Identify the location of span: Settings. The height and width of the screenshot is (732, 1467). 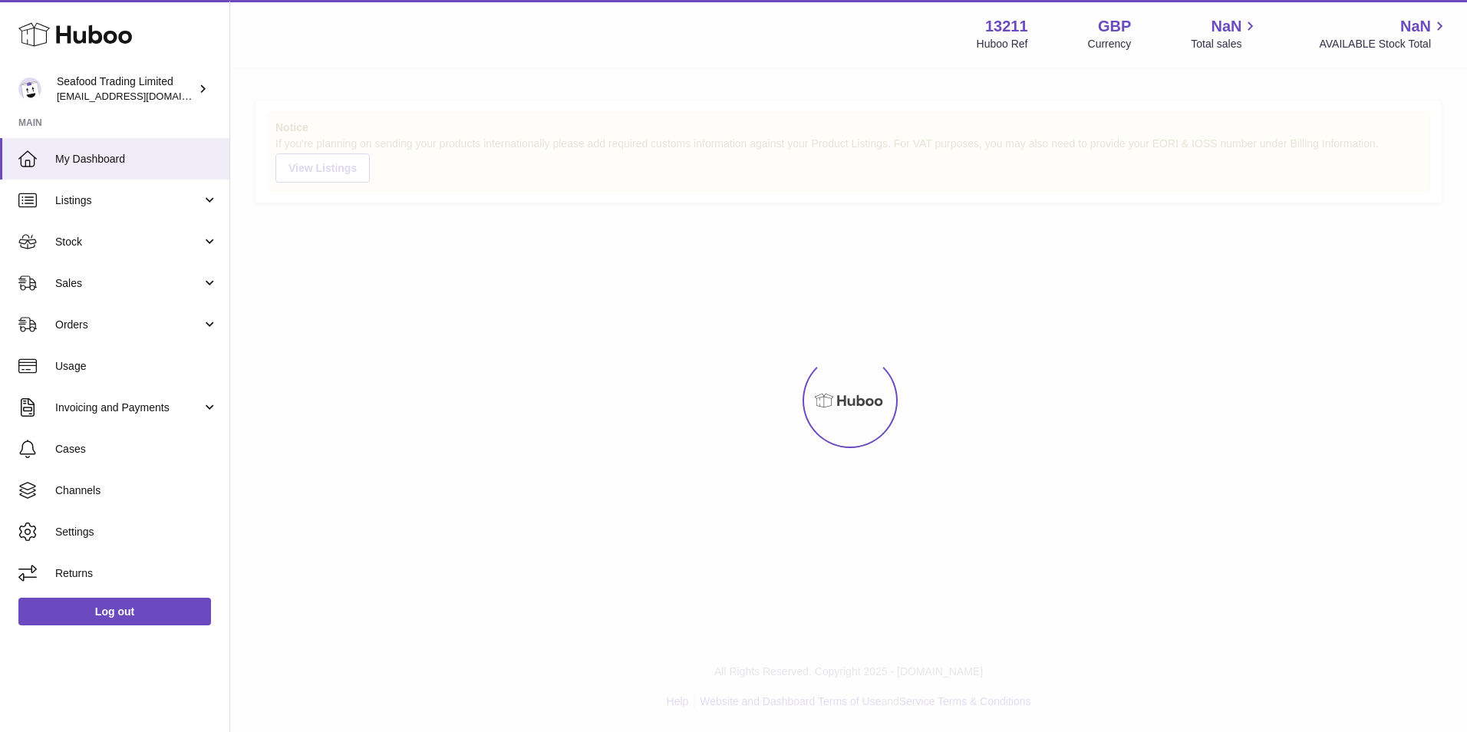
(137, 532).